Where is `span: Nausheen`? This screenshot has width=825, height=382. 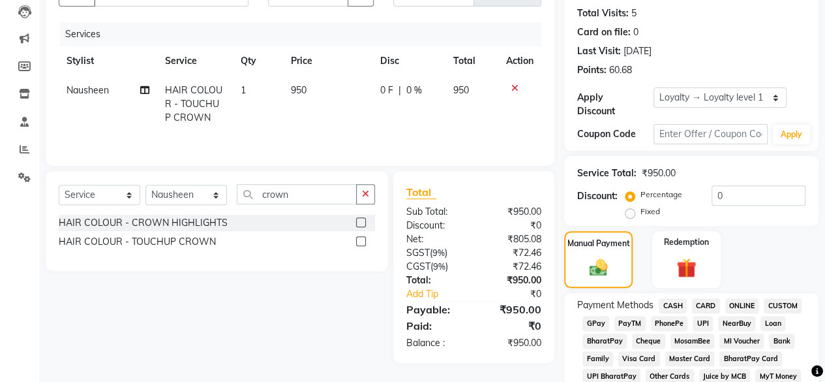 span: Nausheen is located at coordinates (87, 90).